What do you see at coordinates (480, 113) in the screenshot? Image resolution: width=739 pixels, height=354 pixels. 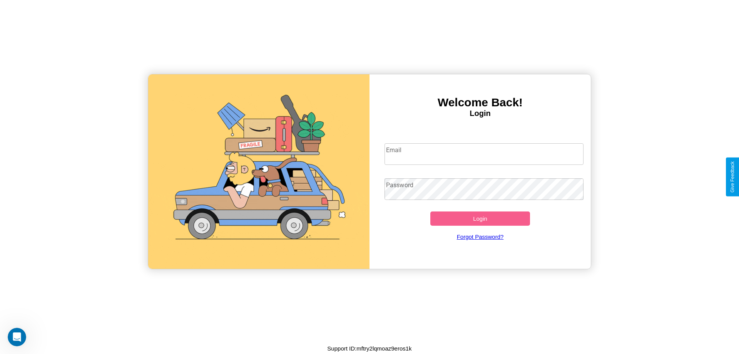 I see `h4: Login` at bounding box center [480, 113].